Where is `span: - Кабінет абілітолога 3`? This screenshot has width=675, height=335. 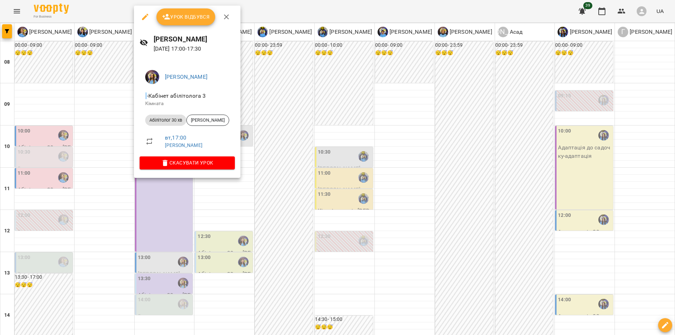
span: - Кабінет абілітолога 3 is located at coordinates (176, 96).